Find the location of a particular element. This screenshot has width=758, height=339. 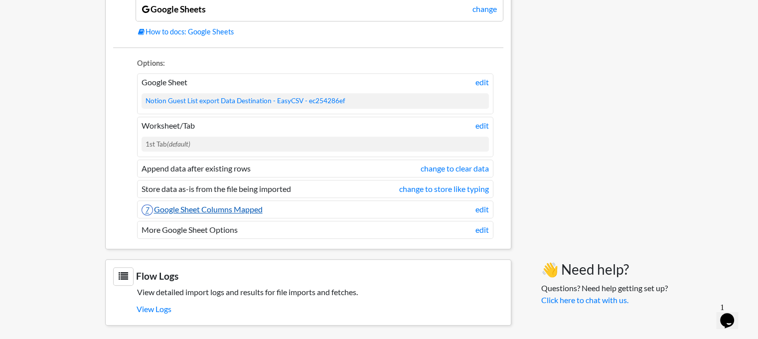

a: View Logs is located at coordinates (320, 309).